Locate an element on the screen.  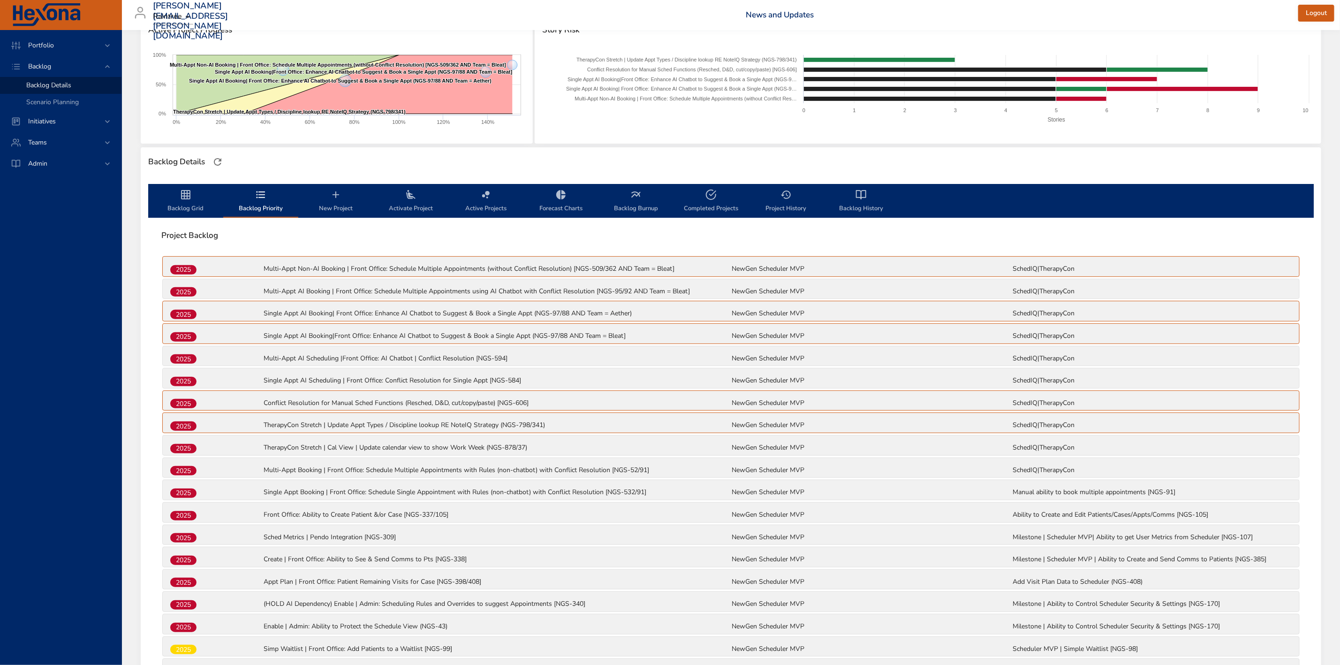
p: TherapyCon Stretch | Cal View | Update calendar view to show Work Week (NGS-878/37) is located at coordinates (497, 447).